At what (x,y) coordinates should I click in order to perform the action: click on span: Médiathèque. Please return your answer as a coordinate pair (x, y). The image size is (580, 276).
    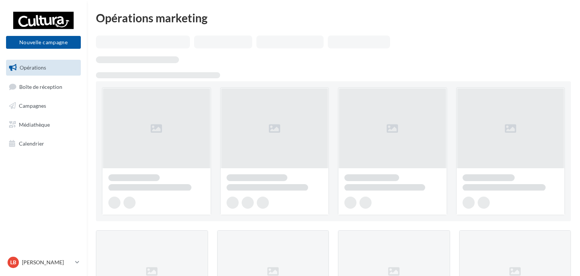
    Looking at the image, I should click on (34, 124).